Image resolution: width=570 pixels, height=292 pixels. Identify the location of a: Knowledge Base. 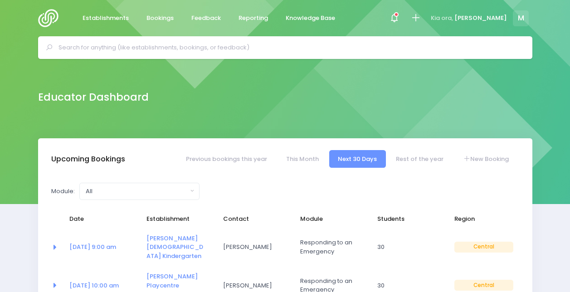
(311, 18).